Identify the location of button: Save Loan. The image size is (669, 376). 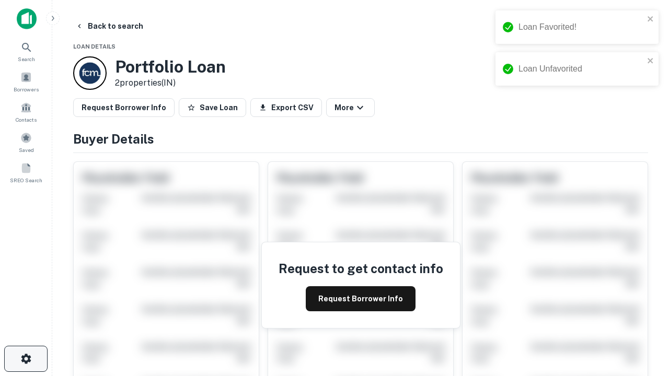
(212, 108).